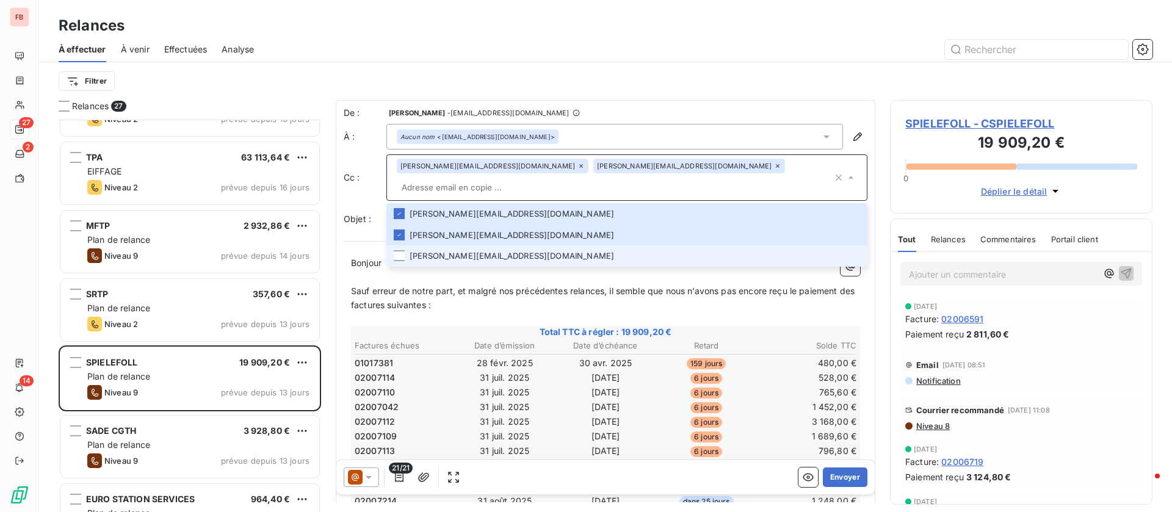 The height and width of the screenshot is (512, 1172). What do you see at coordinates (375, 392) in the screenshot?
I see `span: 02007110` at bounding box center [375, 392].